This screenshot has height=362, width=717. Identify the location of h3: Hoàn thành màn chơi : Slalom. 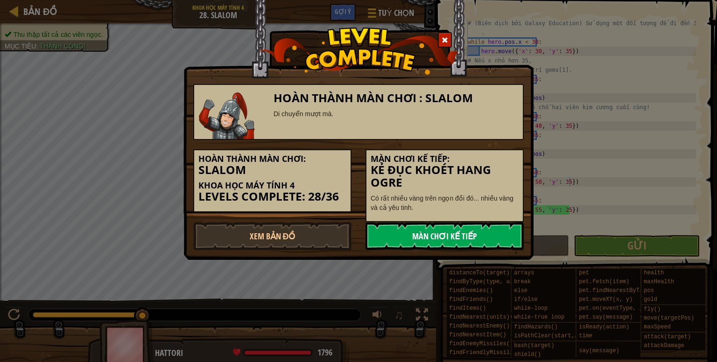
(396, 98).